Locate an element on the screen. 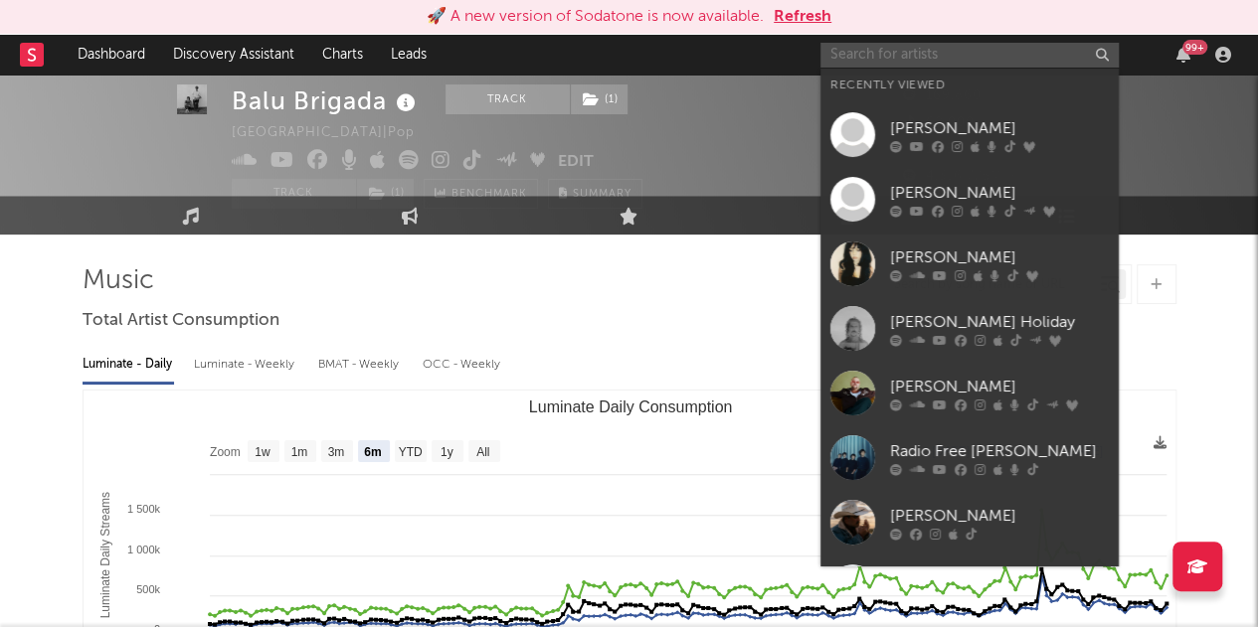  span: Total Artist Consumption is located at coordinates (181, 321).